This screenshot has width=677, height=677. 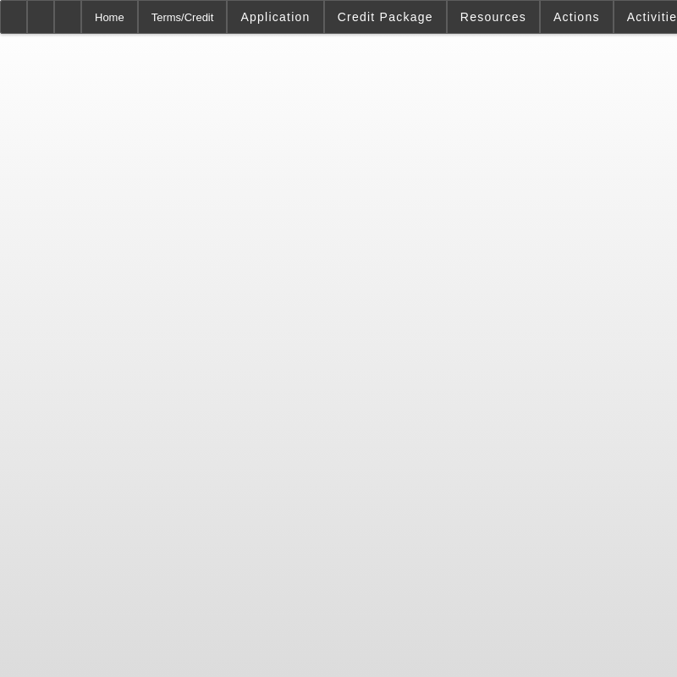 What do you see at coordinates (494, 17) in the screenshot?
I see `button: Resources` at bounding box center [494, 17].